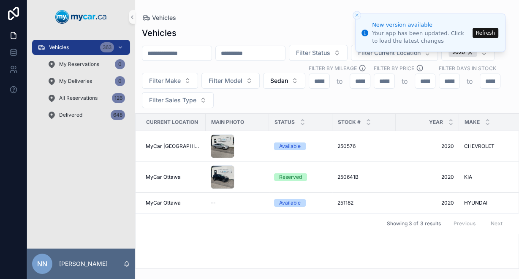 This screenshot has height=279, width=519. Describe the element at coordinates (413, 223) in the screenshot. I see `span: Showing 3 of 3 results` at that location.